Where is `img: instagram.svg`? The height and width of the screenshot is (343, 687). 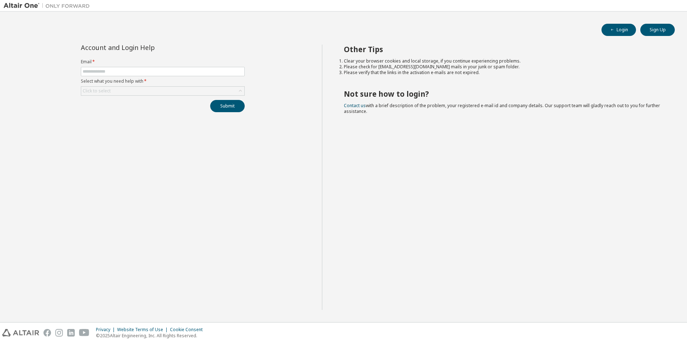
img: instagram.svg is located at coordinates (59, 332).